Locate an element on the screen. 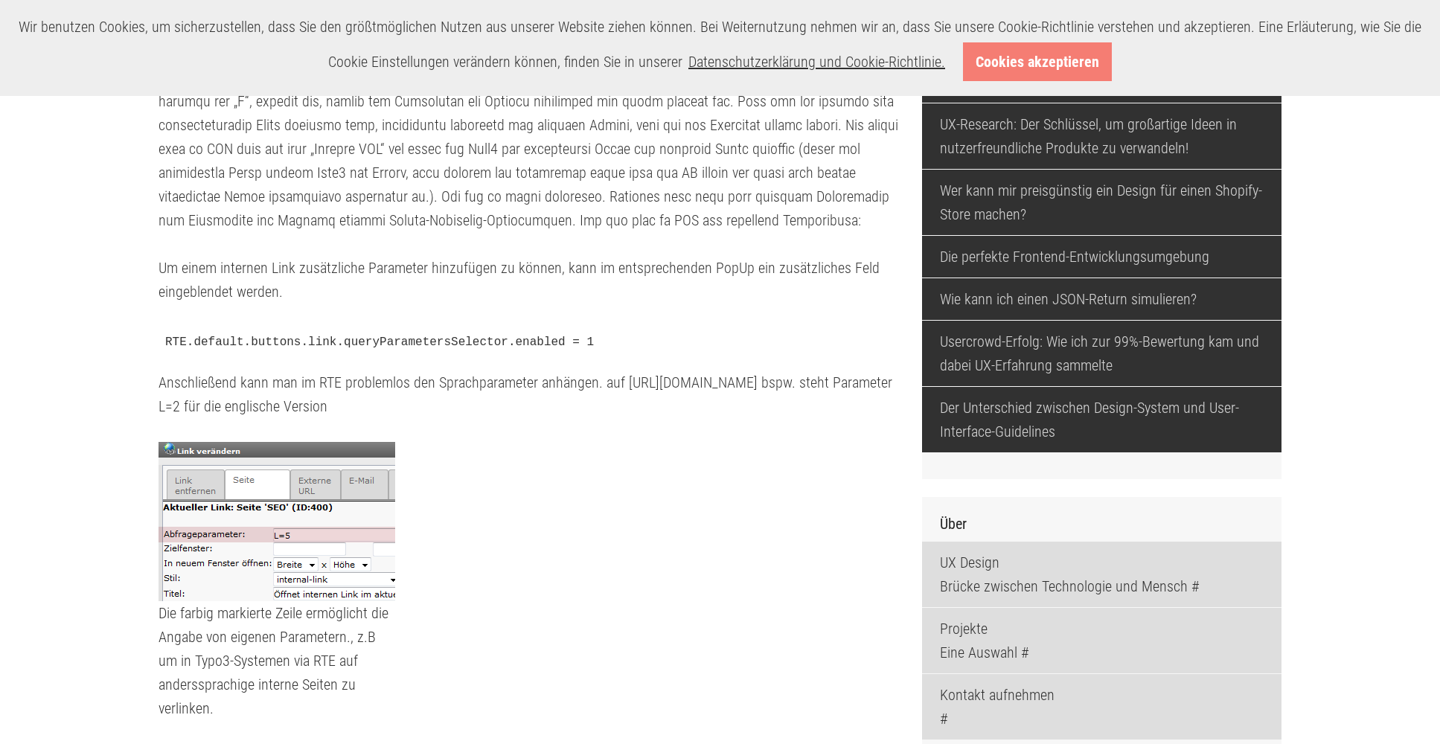 The image size is (1440, 744). a: Datenschutzerklärung und Cookie-Richtlinie. is located at coordinates (816, 62).